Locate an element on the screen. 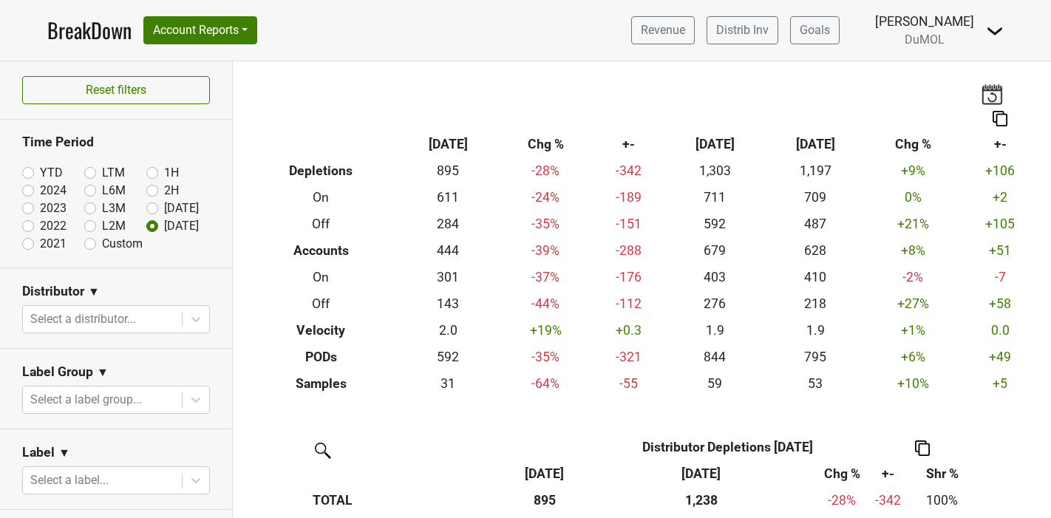 This screenshot has width=1051, height=518. td: 276 is located at coordinates (714, 304).